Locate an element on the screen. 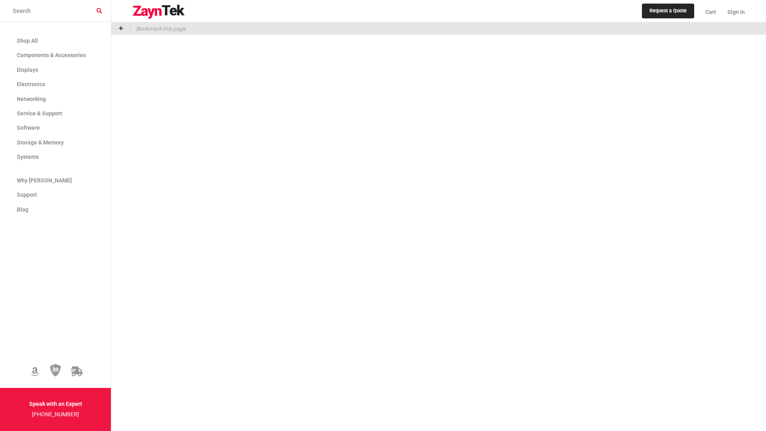  span: Software is located at coordinates (28, 128).